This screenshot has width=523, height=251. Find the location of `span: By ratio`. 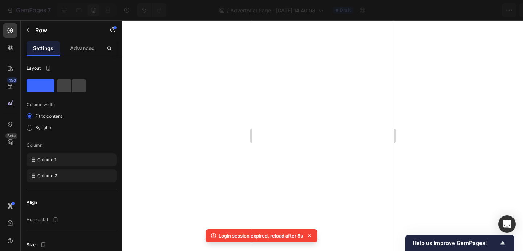

span: By ratio is located at coordinates (43, 128).